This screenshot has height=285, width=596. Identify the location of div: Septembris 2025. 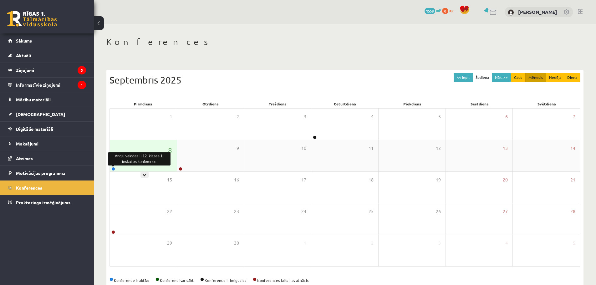
(345, 80).